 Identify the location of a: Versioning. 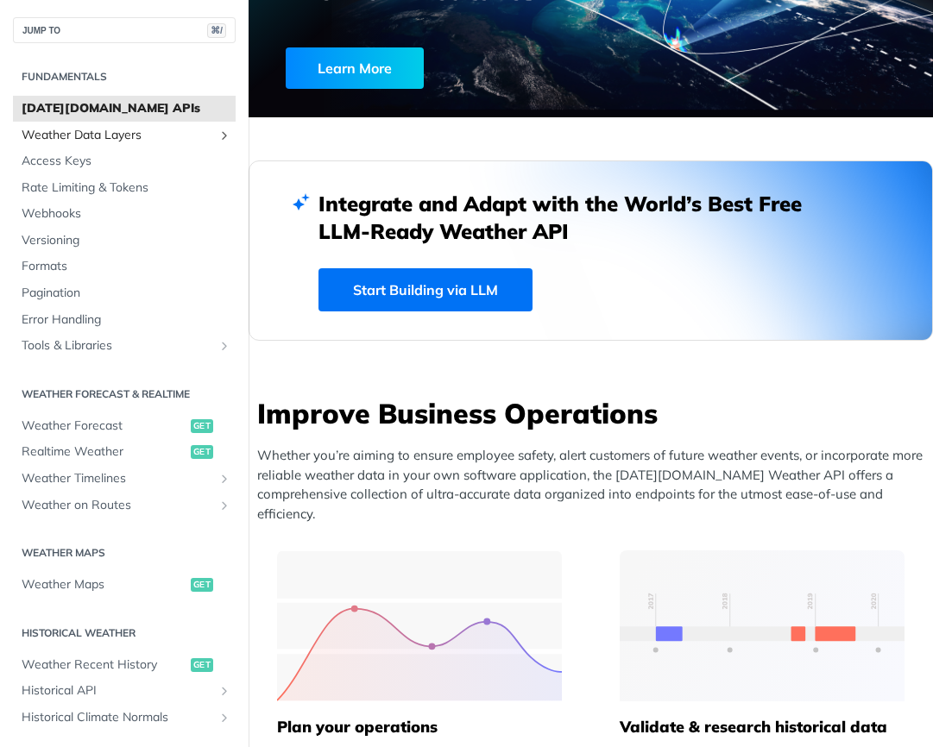
(124, 241).